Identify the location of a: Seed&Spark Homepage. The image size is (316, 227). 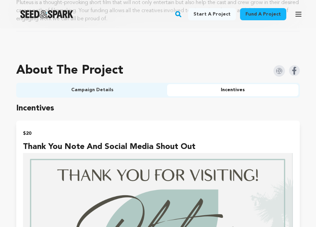
(47, 14).